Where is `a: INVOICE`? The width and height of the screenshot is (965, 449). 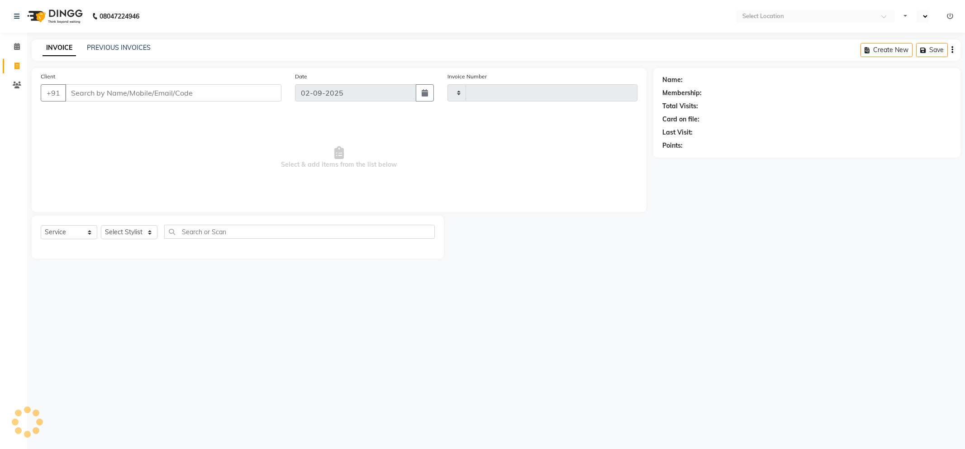
a: INVOICE is located at coordinates (59, 48).